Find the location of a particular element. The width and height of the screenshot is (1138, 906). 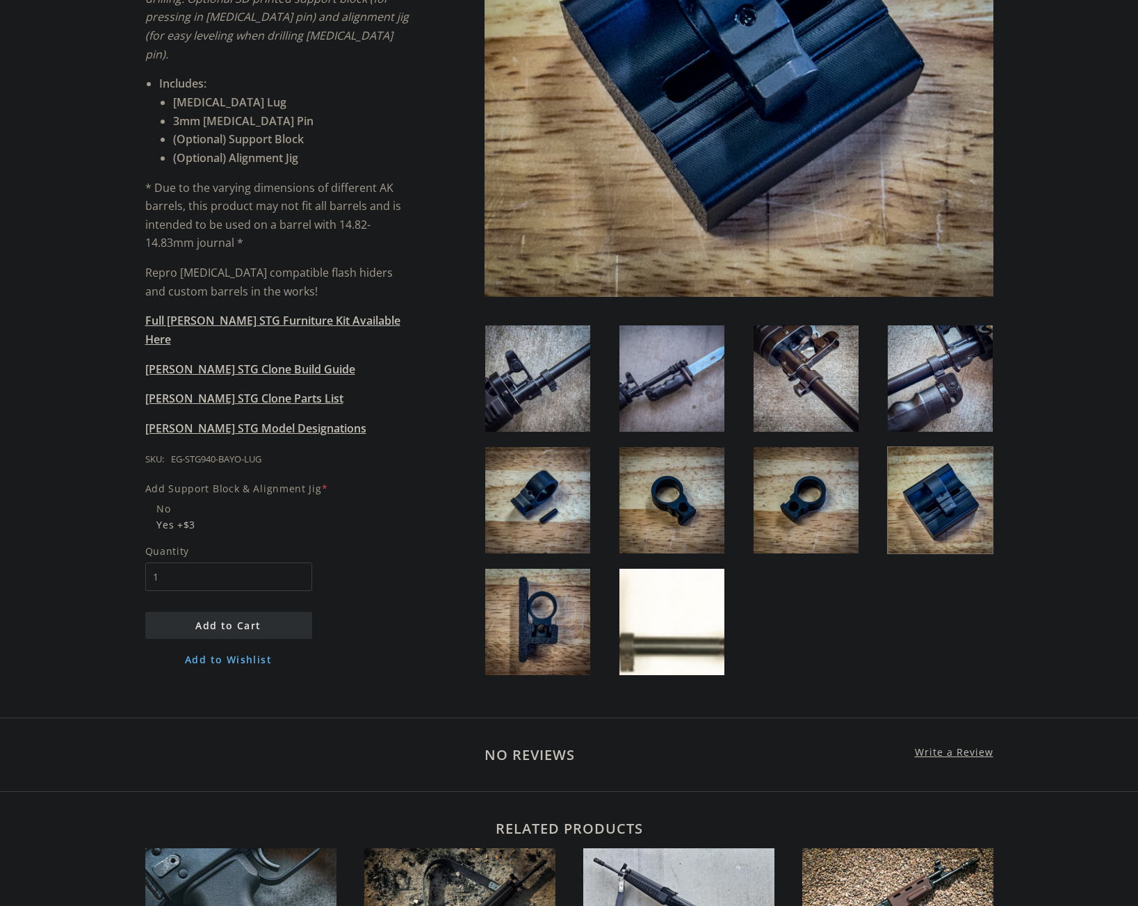

strong: Includes: is located at coordinates (183, 83).